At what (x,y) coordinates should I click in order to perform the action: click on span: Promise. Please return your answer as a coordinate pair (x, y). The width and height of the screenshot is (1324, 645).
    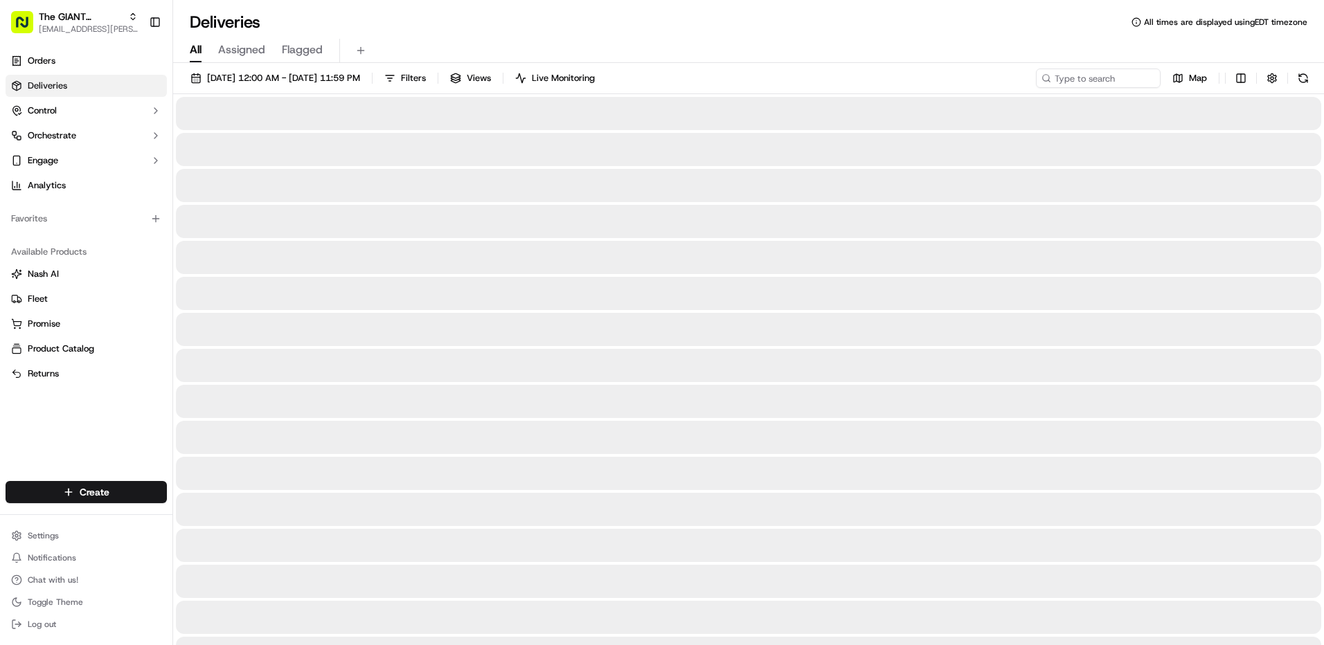
    Looking at the image, I should click on (44, 324).